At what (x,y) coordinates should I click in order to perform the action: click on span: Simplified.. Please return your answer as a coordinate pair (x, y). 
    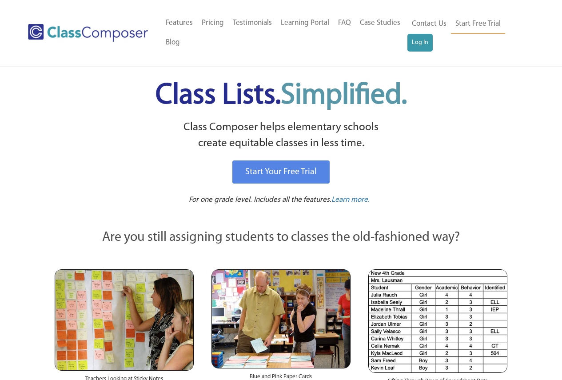
    Looking at the image, I should click on (344, 96).